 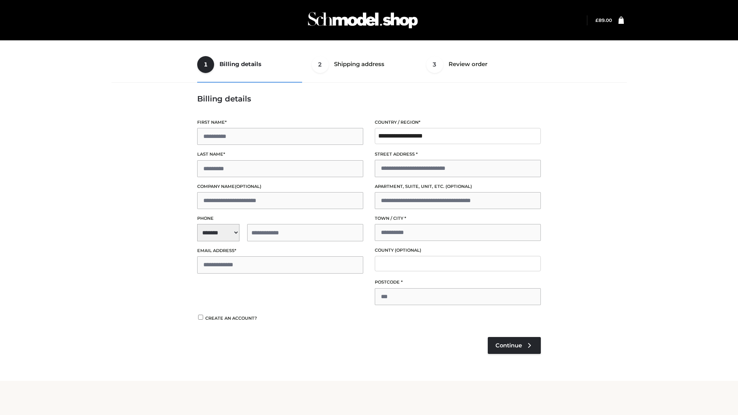 I want to click on label: First name, so click(x=280, y=122).